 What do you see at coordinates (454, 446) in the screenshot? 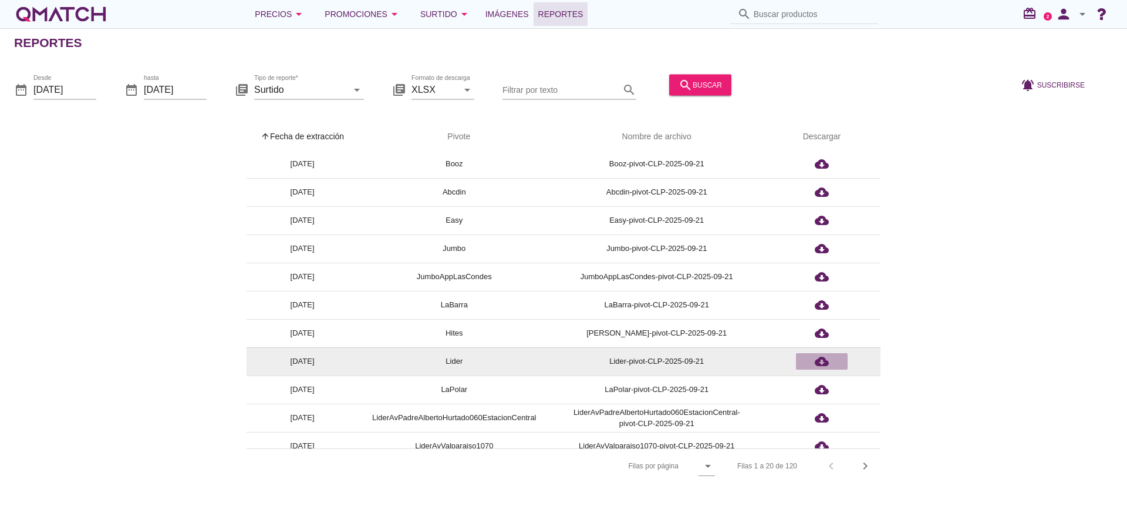
I see `td: LiderAvValparaiso1070` at bounding box center [454, 446].